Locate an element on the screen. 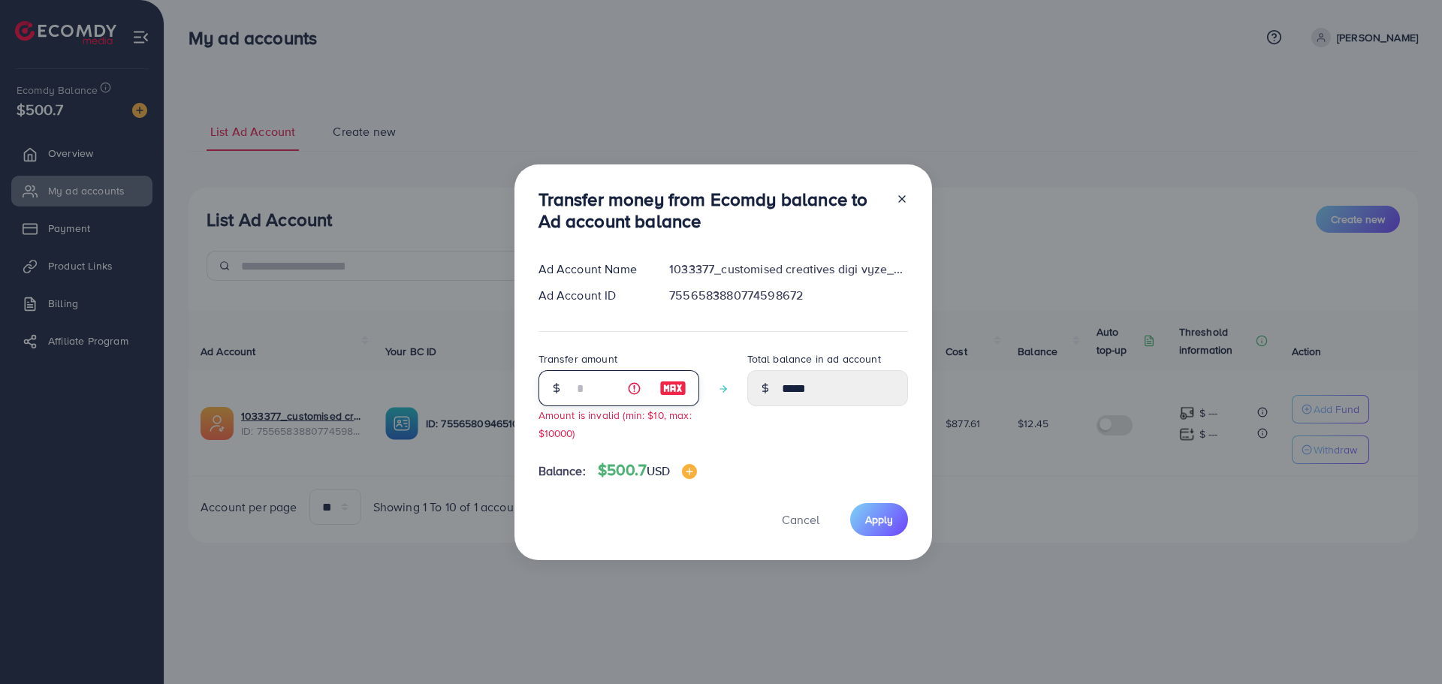 The height and width of the screenshot is (684, 1442). small: Amount is invalid (min: $10, max: $10000) is located at coordinates (615, 424).